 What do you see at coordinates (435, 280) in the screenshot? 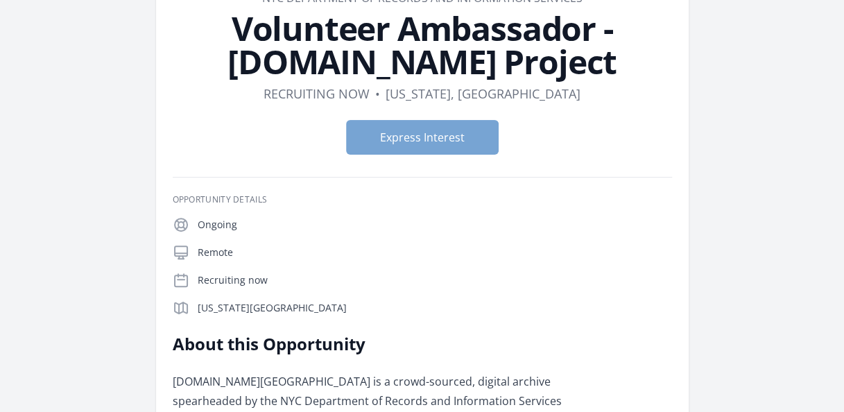
I see `p: Recruiting now` at bounding box center [435, 280].